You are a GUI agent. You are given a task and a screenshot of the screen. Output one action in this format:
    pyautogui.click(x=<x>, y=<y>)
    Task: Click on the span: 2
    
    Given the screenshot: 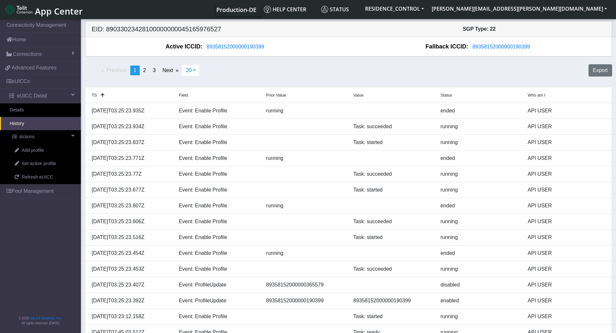 What is the action you would take?
    pyautogui.click(x=144, y=70)
    